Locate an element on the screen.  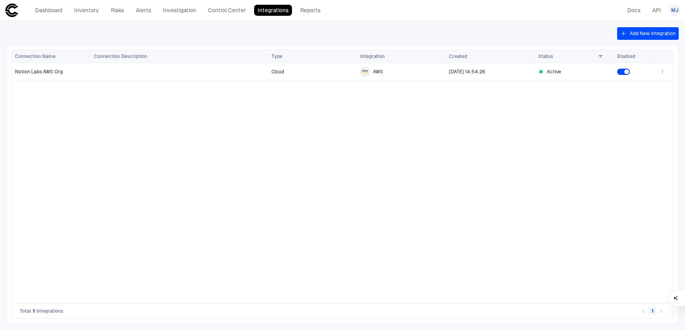
span: AWS is located at coordinates (378, 72).